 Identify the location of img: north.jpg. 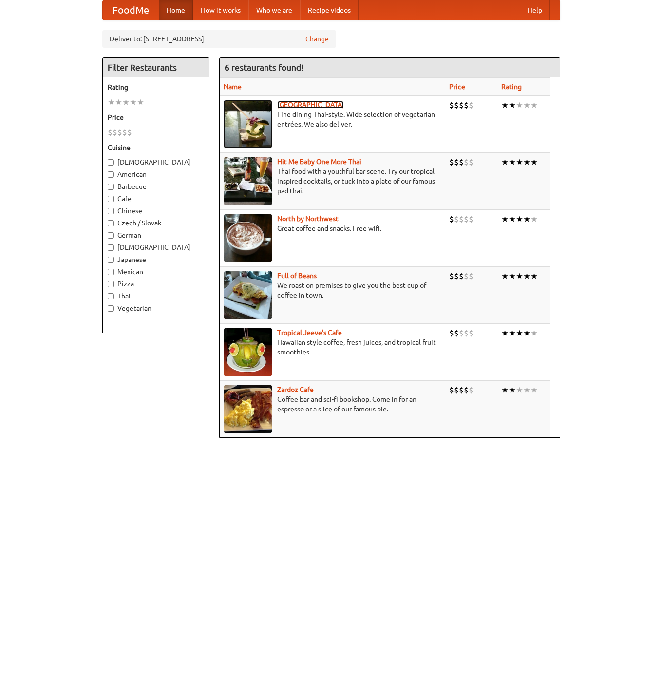
(248, 238).